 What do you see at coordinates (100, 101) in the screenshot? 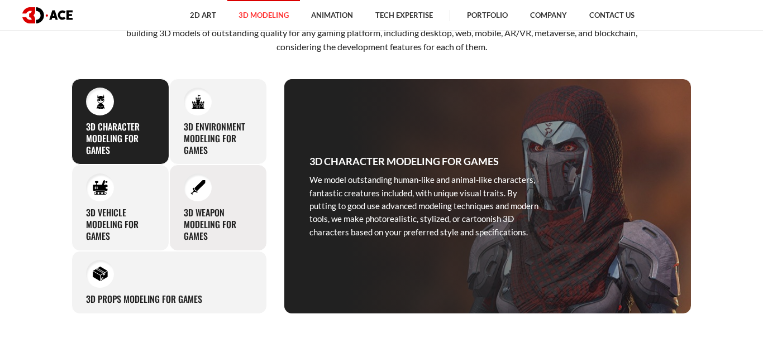
I see `img: 3D Character Modeling for Games` at bounding box center [100, 101].